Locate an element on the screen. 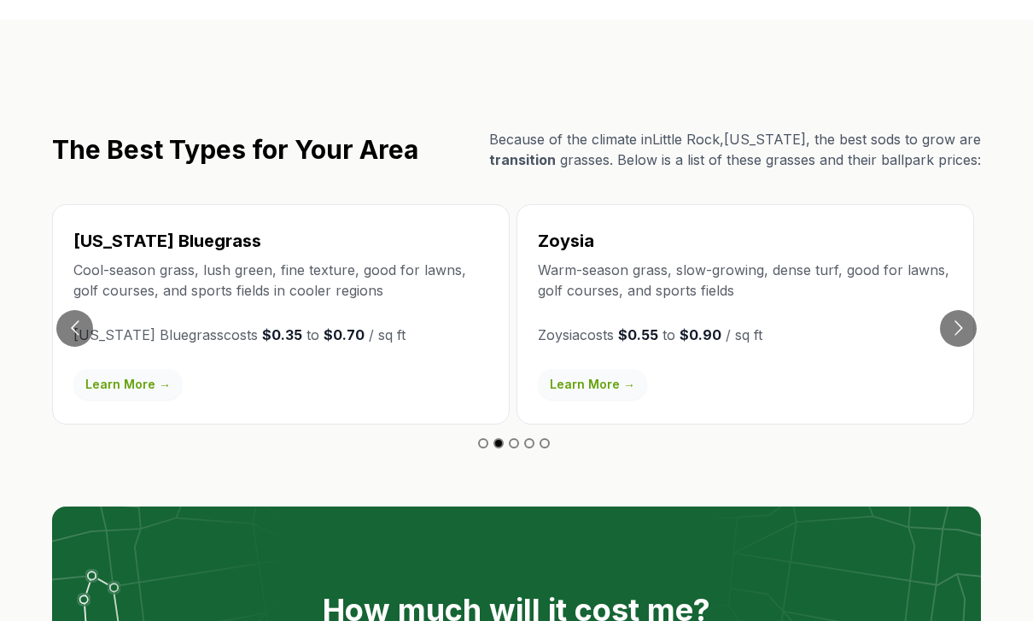 Image resolution: width=1033 pixels, height=621 pixels. h2: The Best Types for Your Area is located at coordinates (235, 149).